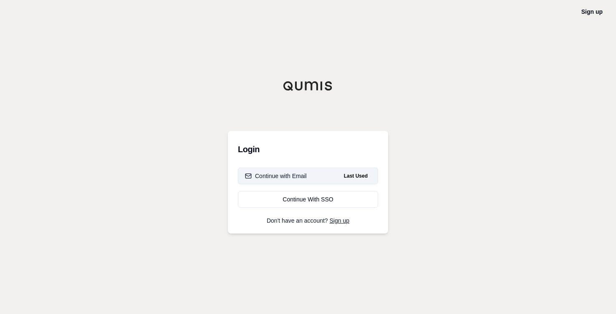 The image size is (616, 314). What do you see at coordinates (356, 176) in the screenshot?
I see `span: Last Used` at bounding box center [356, 176].